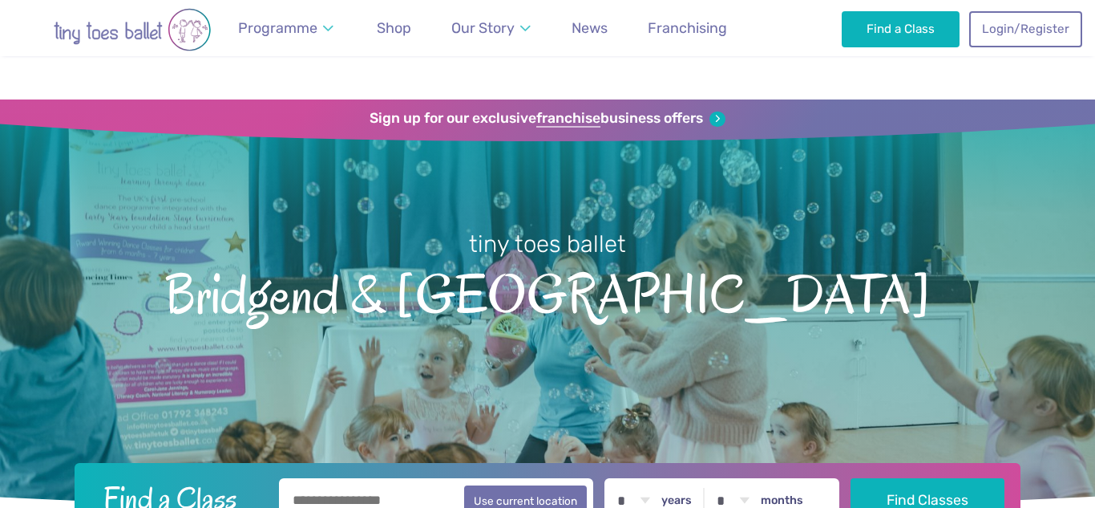 Image resolution: width=1095 pixels, height=508 pixels. I want to click on small: tiny toes ballet, so click(548, 244).